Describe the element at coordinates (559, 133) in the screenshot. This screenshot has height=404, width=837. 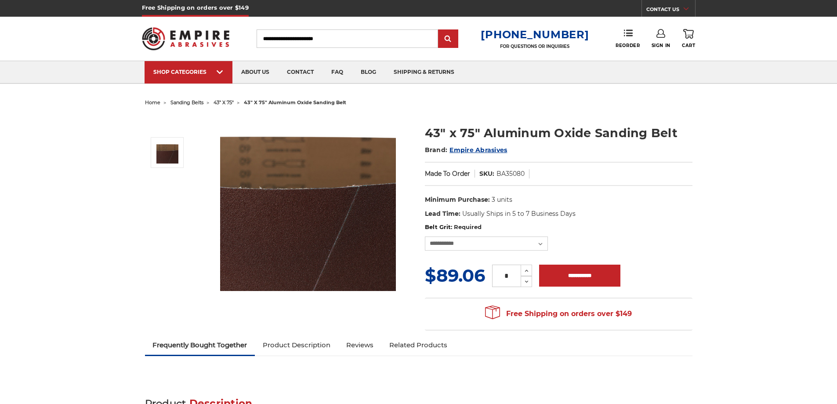
I see `h1: 43" x 75" Aluminum Oxide Sanding Belt` at that location.